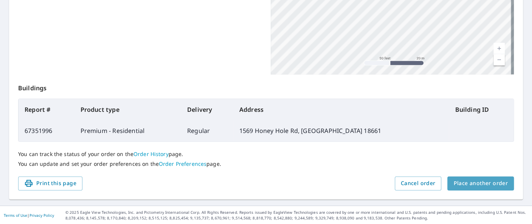  What do you see at coordinates (499, 60) in the screenshot?
I see `a: Current Level 19, Zoom Out` at bounding box center [499, 60].